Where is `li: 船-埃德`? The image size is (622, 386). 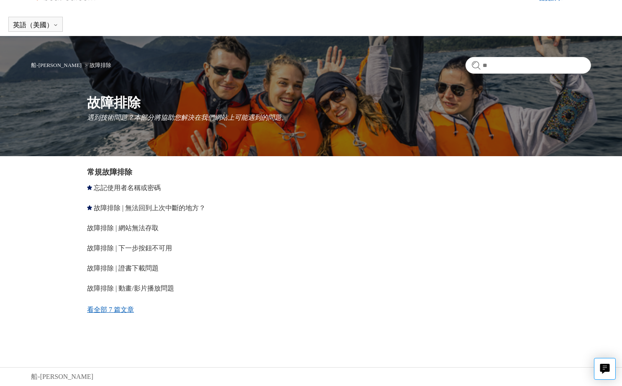
li: 船-埃德 is located at coordinates (57, 65).